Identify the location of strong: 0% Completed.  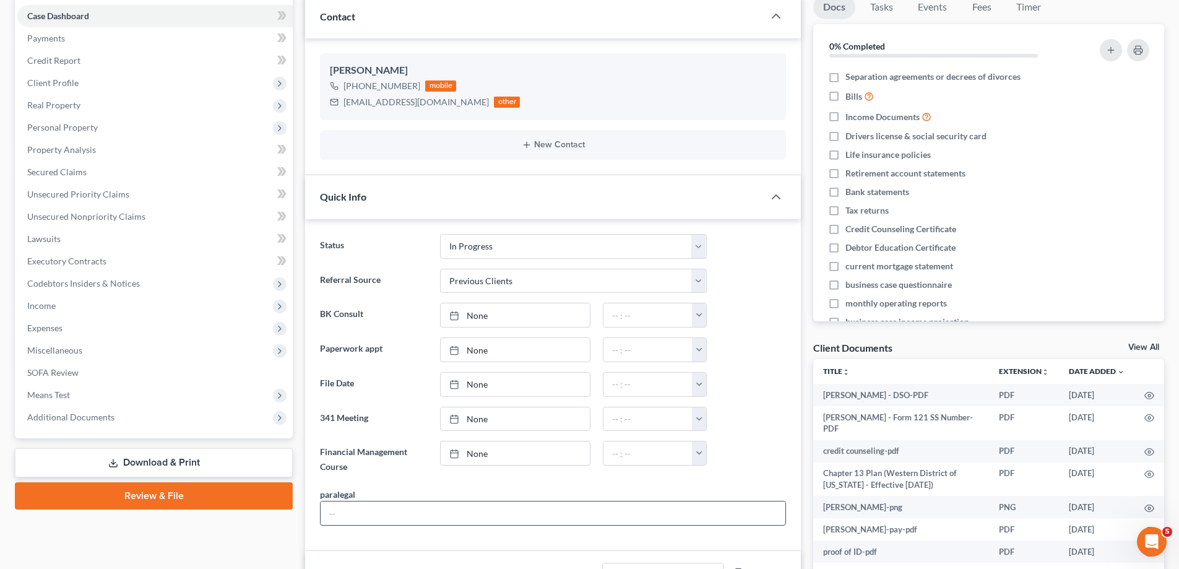
(857, 46).